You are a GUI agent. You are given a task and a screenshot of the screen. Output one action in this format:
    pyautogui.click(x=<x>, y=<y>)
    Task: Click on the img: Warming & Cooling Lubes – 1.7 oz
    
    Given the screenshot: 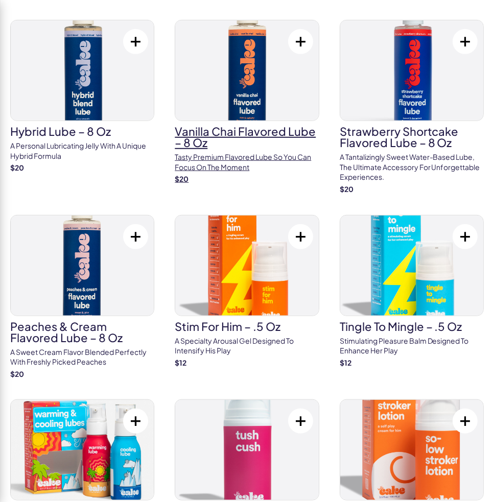 What is the action you would take?
    pyautogui.click(x=82, y=450)
    